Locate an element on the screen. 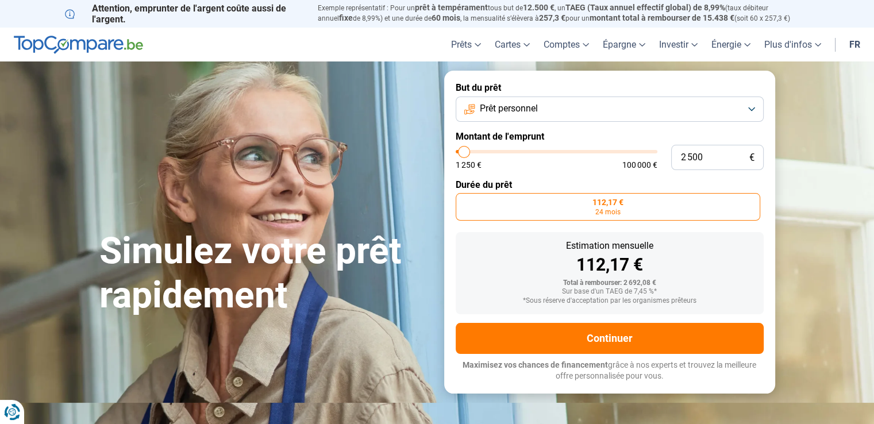 This screenshot has height=424, width=874. span: 257,3 € is located at coordinates (552, 18).